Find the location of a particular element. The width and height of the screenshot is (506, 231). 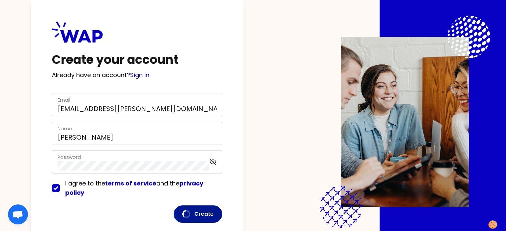

span: I agree to the and the is located at coordinates (134, 188).